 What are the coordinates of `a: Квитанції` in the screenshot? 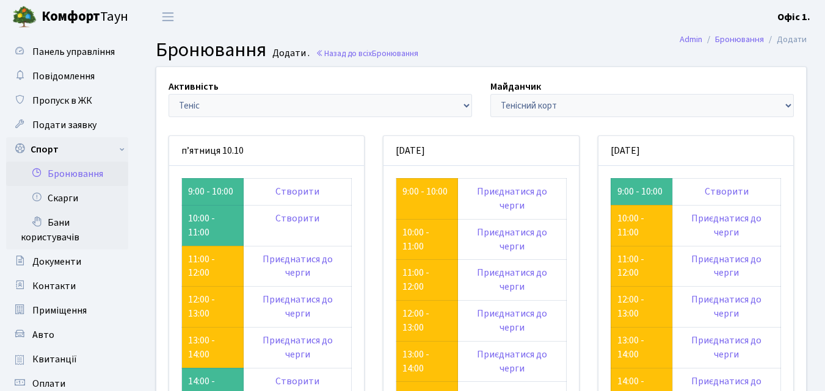 It's located at (67, 360).